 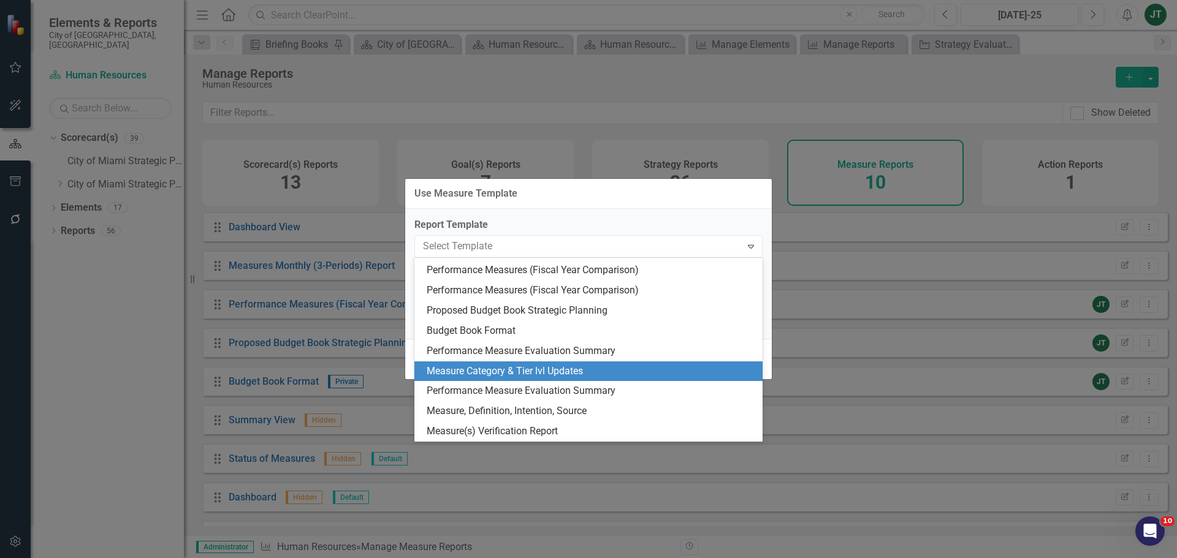 What do you see at coordinates (591, 371) in the screenshot?
I see `div: Measure Category & Tier lvl Updates` at bounding box center [591, 371].